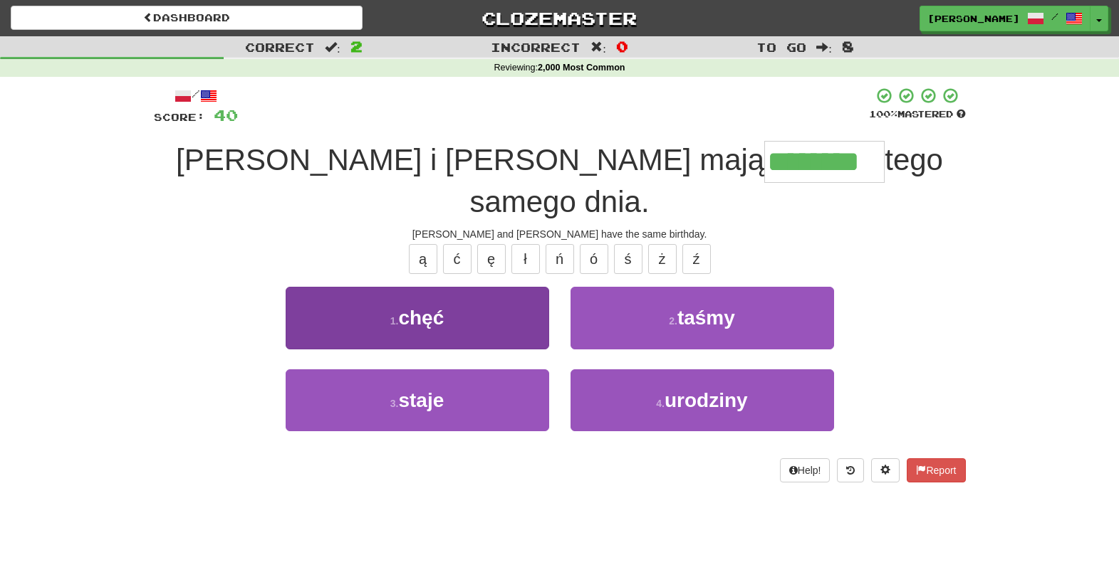 The width and height of the screenshot is (1119, 587). Describe the element at coordinates (660, 404) in the screenshot. I see `small: 4 .` at that location.